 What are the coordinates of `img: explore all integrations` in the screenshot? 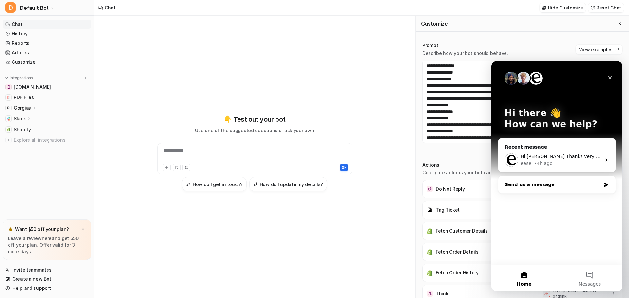 It's located at (9, 140).